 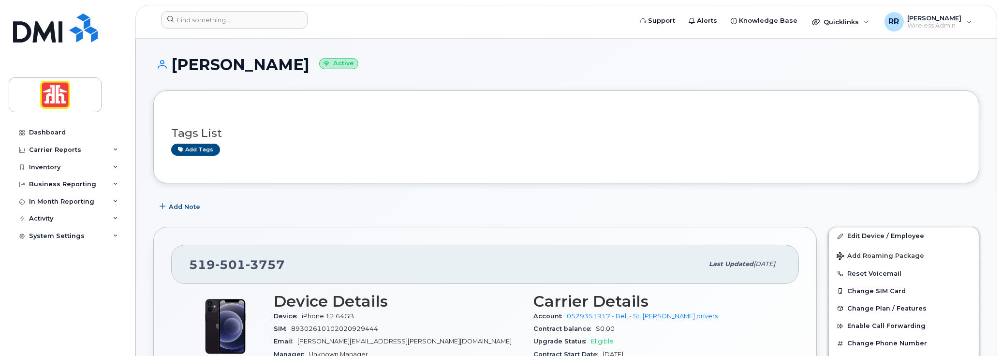 I want to click on h3: Device Details, so click(x=397, y=301).